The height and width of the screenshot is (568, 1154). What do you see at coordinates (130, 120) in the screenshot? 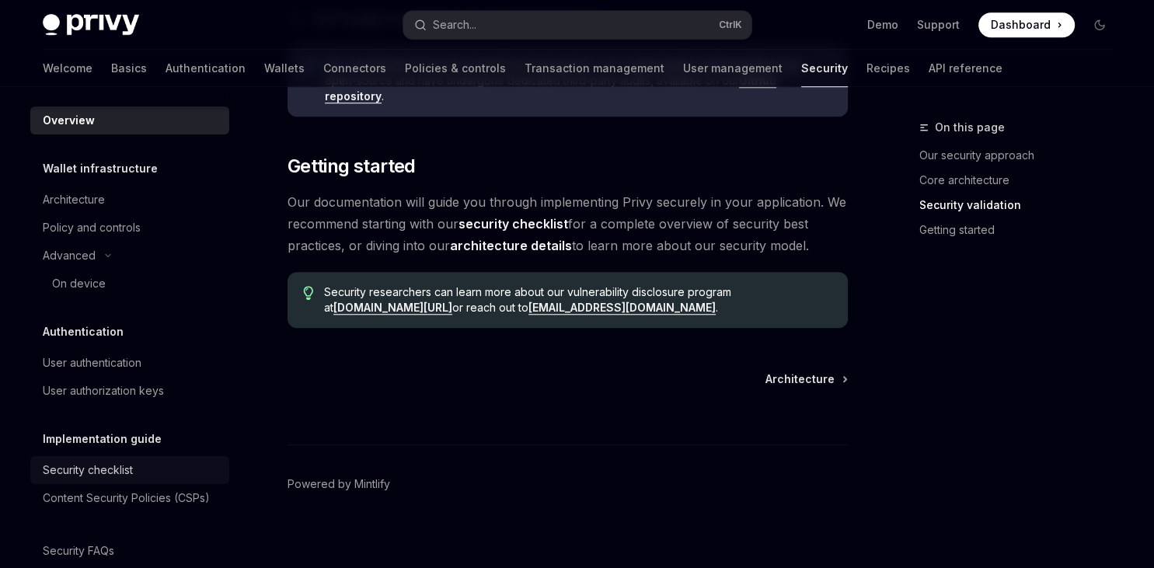
I see `a: Overview` at bounding box center [130, 120].